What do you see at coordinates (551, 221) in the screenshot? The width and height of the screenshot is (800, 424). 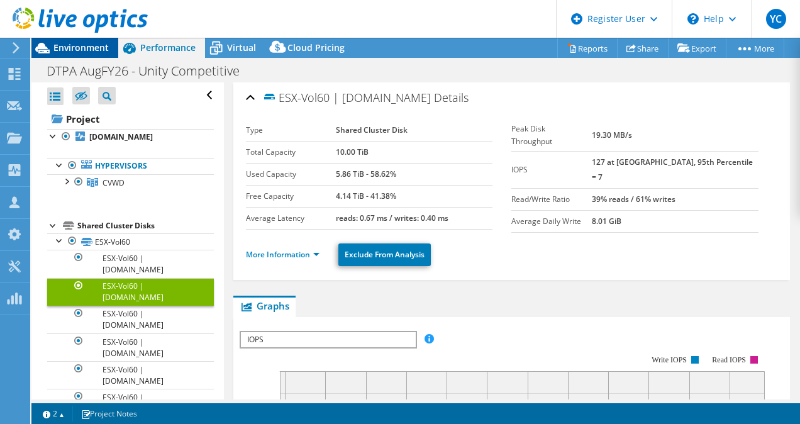 I see `label: Average Daily Write` at bounding box center [551, 221].